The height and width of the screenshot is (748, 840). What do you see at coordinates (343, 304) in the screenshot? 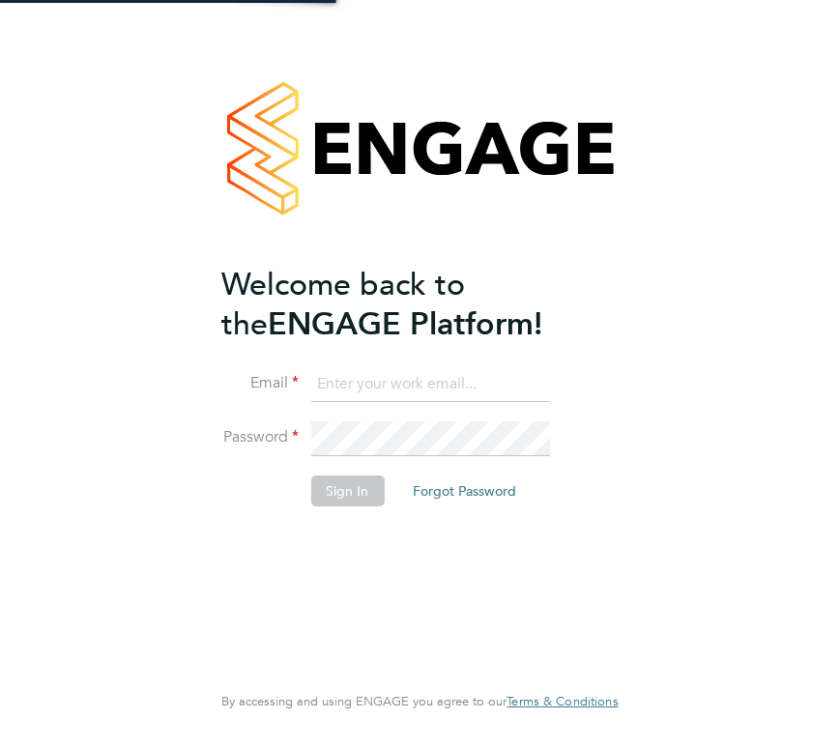
I see `span: Welcome back to the` at bounding box center [343, 304].